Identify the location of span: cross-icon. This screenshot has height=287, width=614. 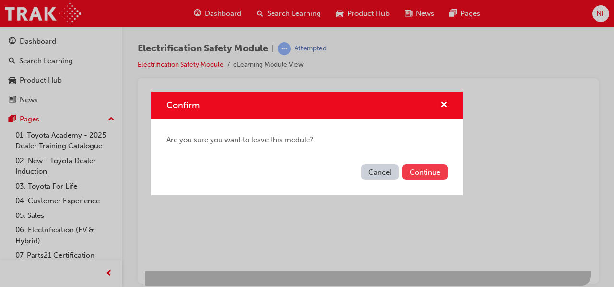
(443, 105).